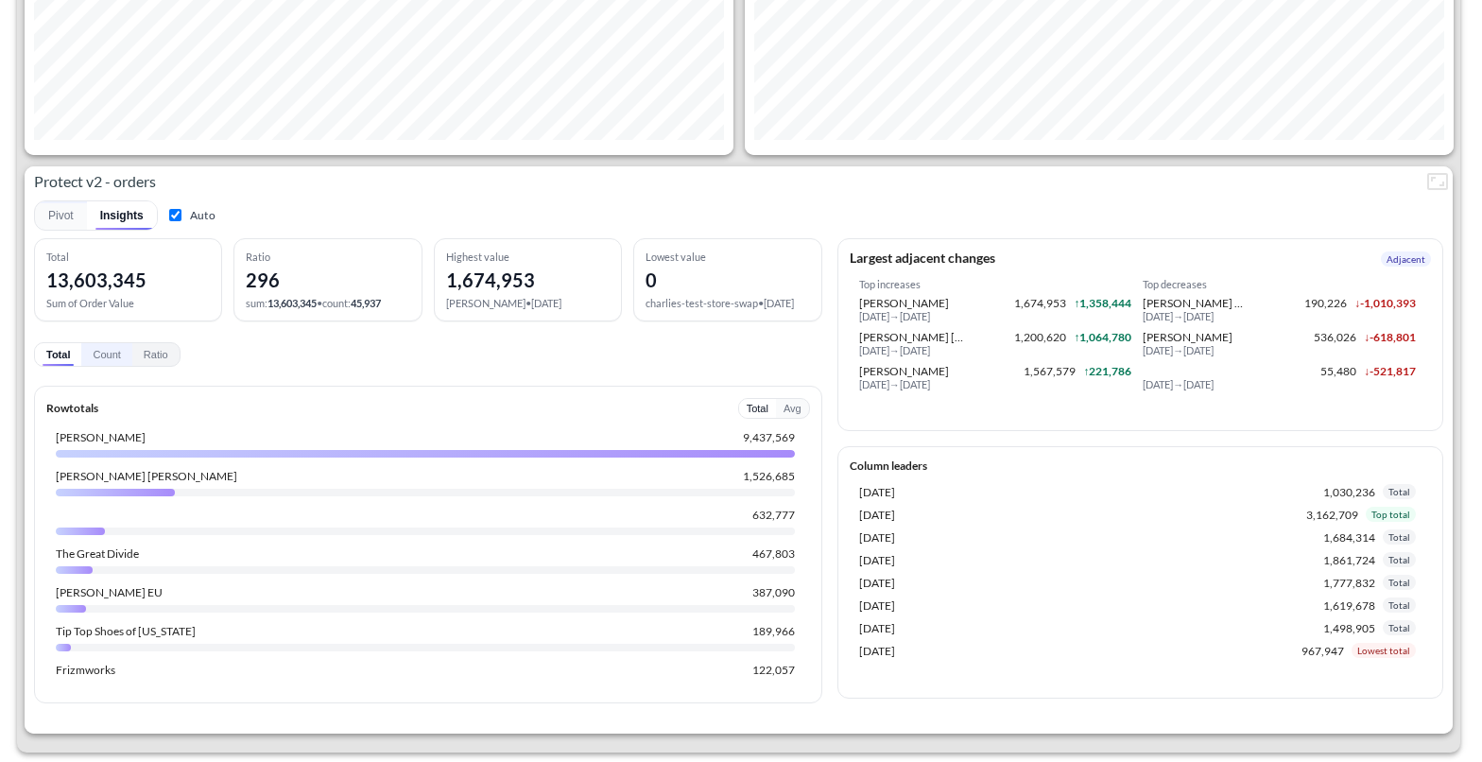 The height and width of the screenshot is (762, 1482). Describe the element at coordinates (374, 669) in the screenshot. I see `div: Frizmworks` at that location.